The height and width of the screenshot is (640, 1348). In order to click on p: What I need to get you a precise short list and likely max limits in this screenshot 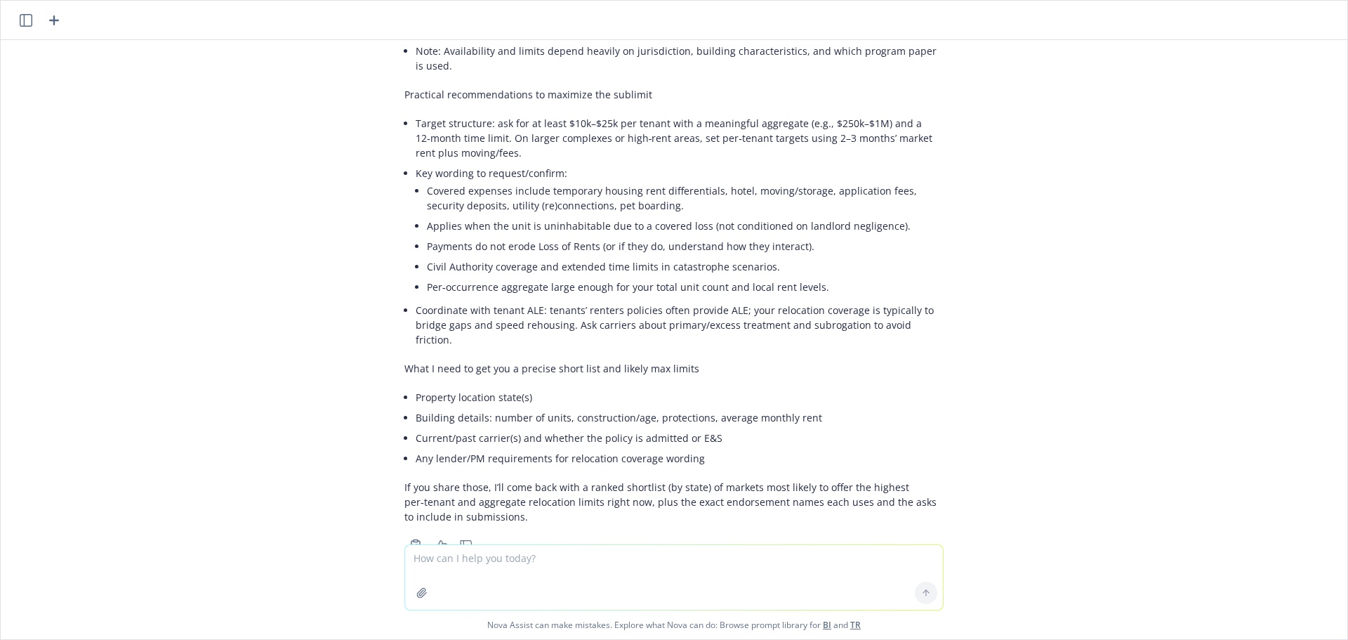, I will do `click(674, 368)`.